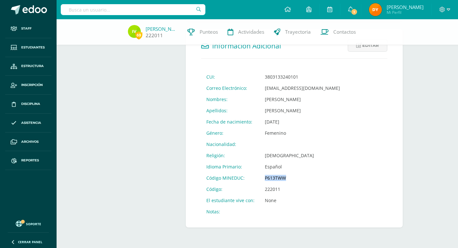  Describe the element at coordinates (28, 104) in the screenshot. I see `a: Disciplina` at that location.